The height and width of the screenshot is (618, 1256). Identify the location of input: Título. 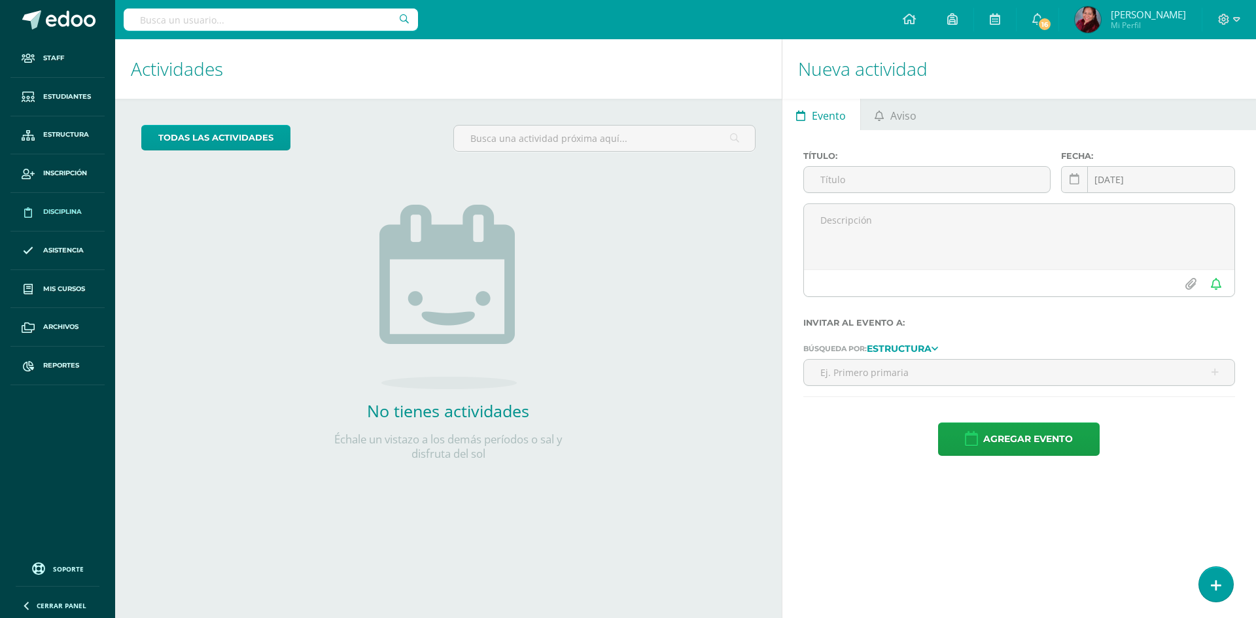
(927, 179).